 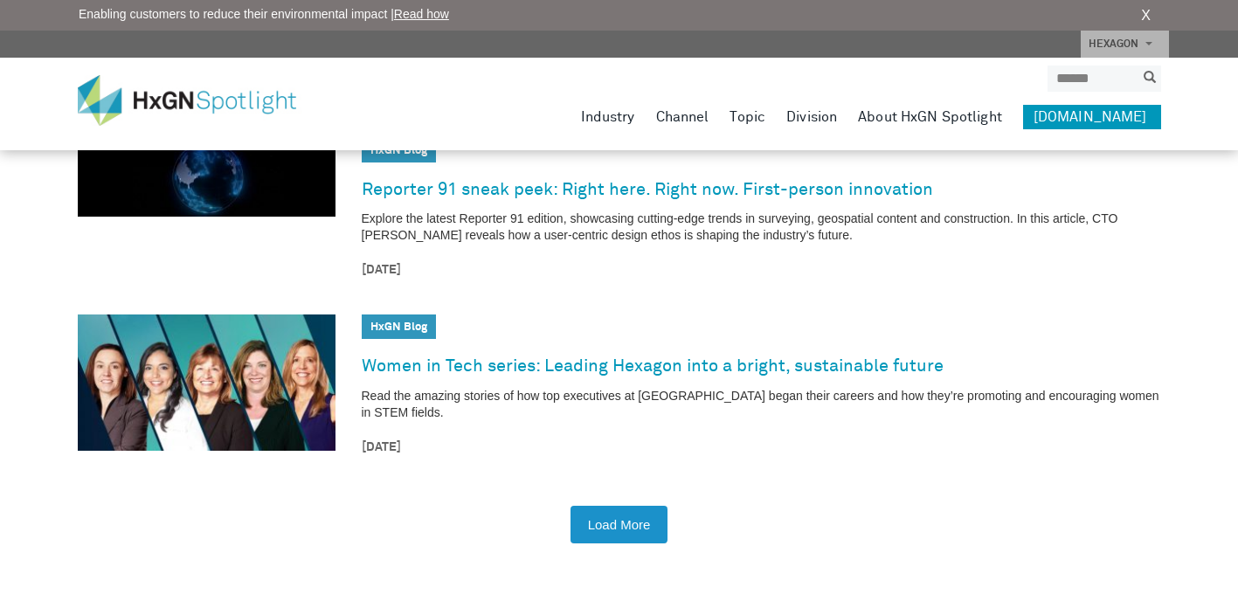 What do you see at coordinates (811, 117) in the screenshot?
I see `a: Division` at bounding box center [811, 117].